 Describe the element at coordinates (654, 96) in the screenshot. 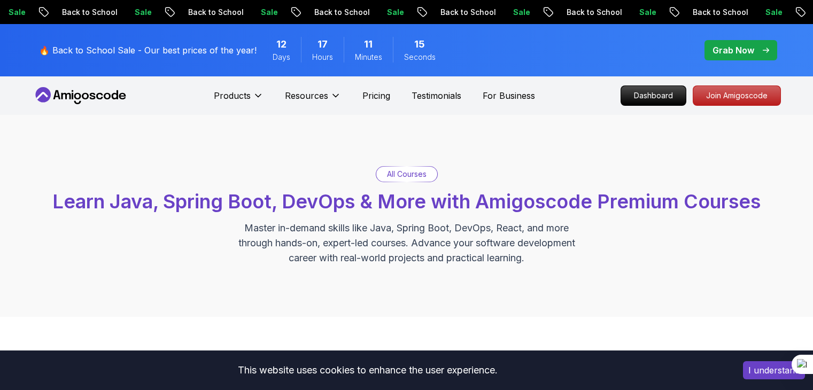

I see `p: Dashboard` at that location.